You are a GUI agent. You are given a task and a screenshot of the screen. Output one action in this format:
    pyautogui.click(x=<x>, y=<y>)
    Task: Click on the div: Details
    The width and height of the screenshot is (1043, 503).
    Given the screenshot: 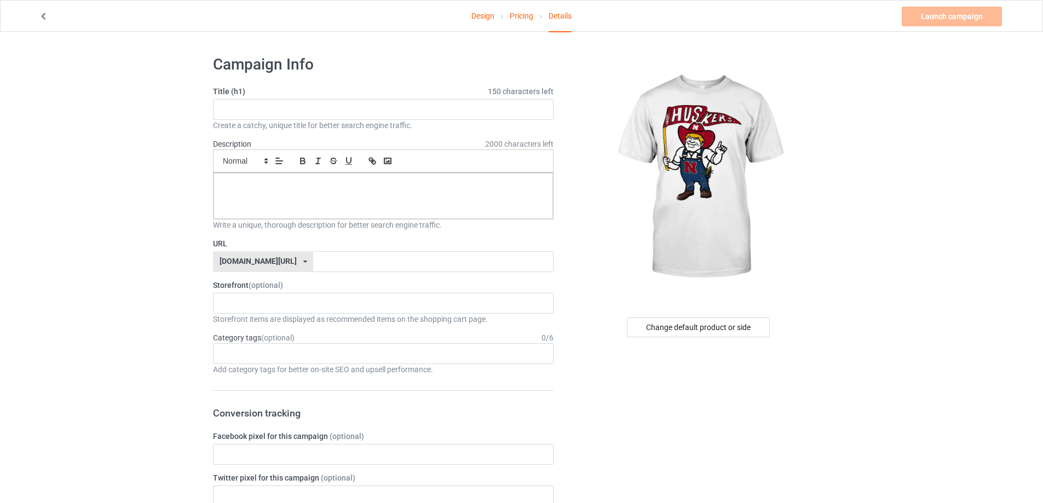 What is the action you would take?
    pyautogui.click(x=560, y=16)
    